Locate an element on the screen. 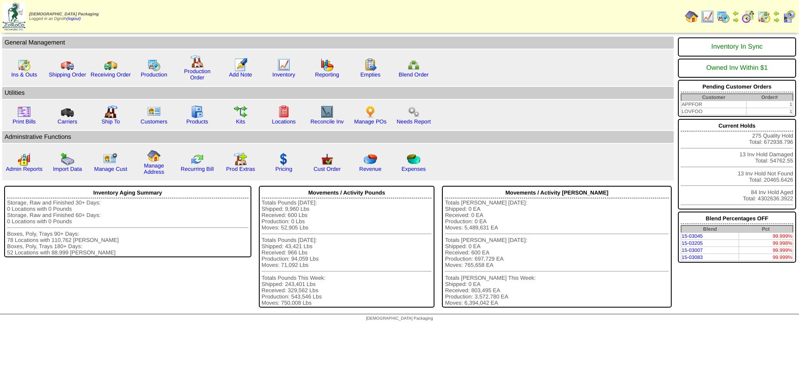  a: Production Order is located at coordinates (197, 74).